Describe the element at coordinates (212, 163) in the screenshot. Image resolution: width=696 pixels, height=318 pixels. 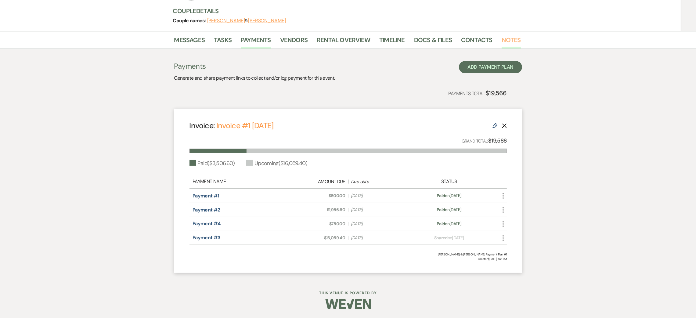
I see `div: Paid ( $3,506.60 )` at that location.